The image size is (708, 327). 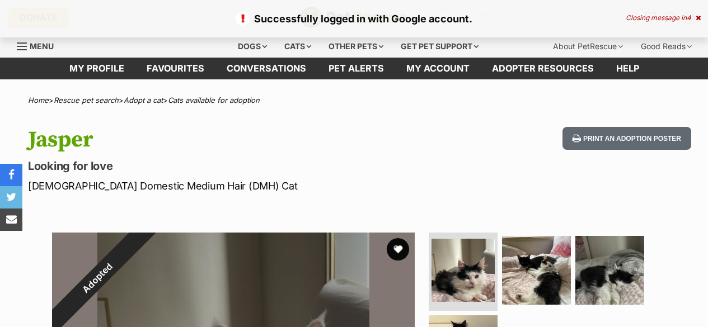 I want to click on span: Menu, so click(x=41, y=46).